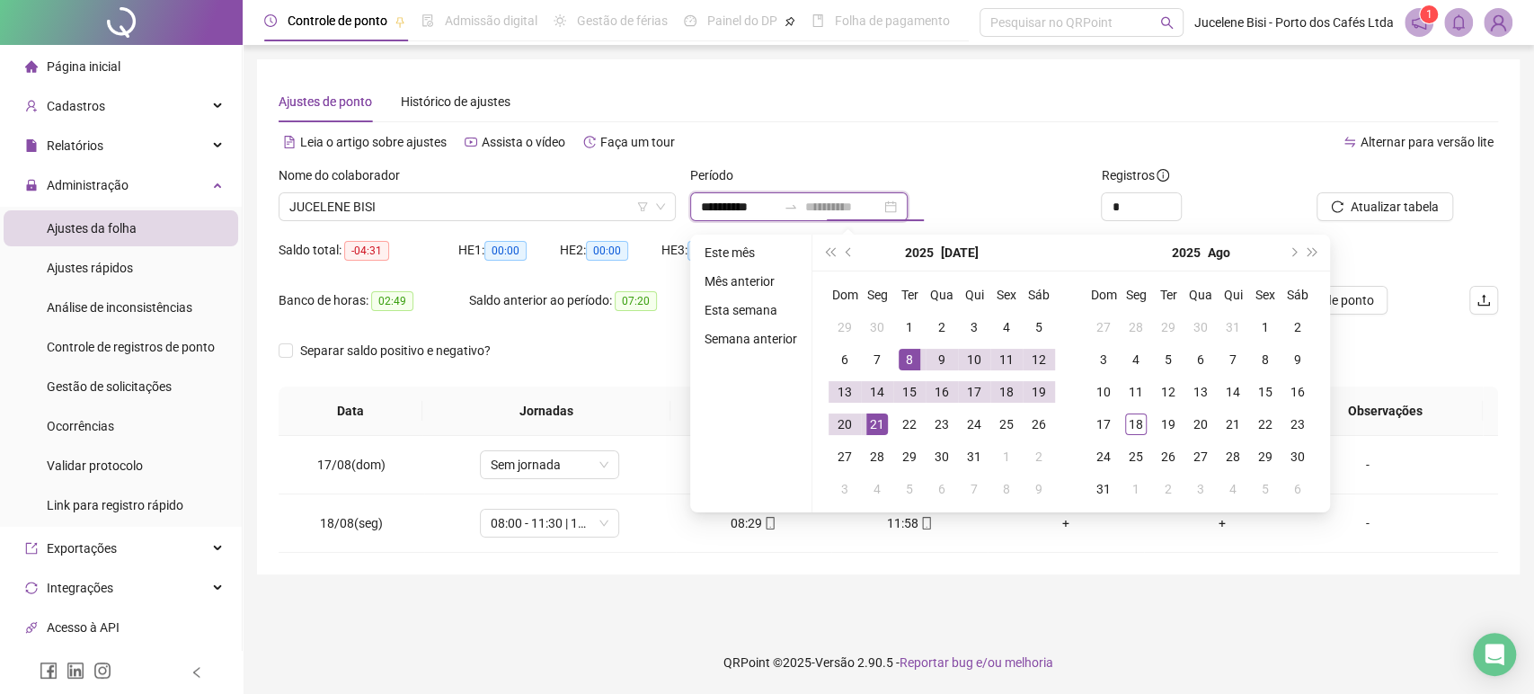 This screenshot has width=1534, height=694. I want to click on span: left, so click(197, 672).